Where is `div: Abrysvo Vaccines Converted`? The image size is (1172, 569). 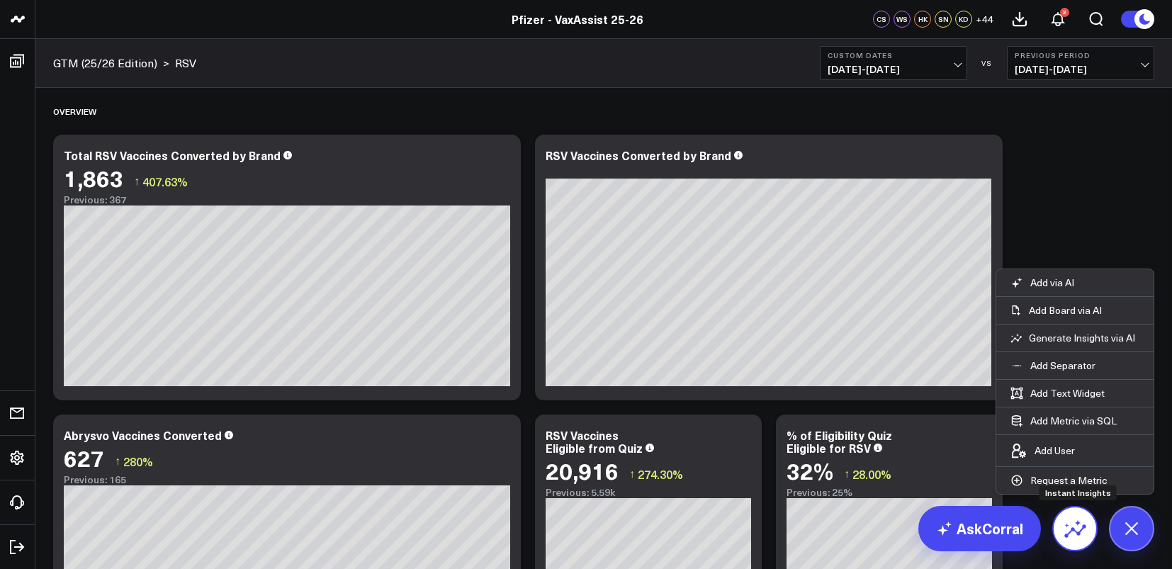 div: Abrysvo Vaccines Converted is located at coordinates (142, 435).